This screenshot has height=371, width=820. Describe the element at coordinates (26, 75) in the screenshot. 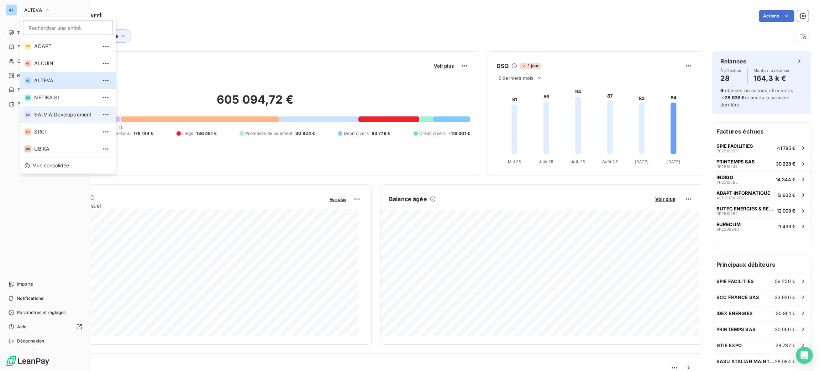

I see `span: Relances` at that location.